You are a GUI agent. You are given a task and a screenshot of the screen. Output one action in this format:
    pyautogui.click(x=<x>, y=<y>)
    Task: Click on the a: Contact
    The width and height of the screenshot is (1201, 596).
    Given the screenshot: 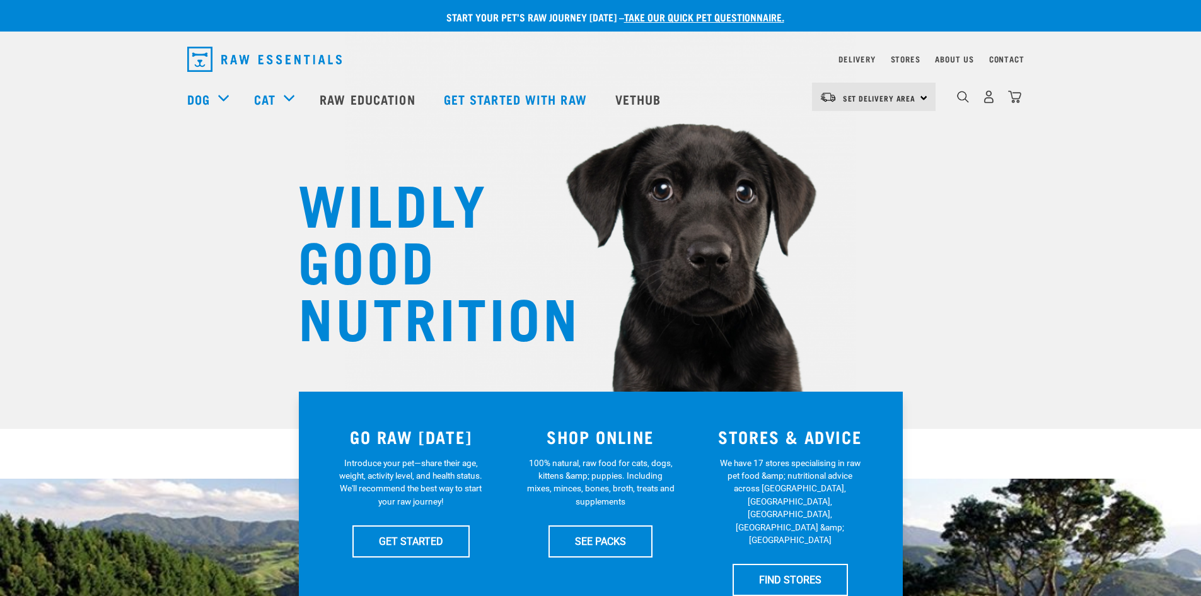 What is the action you would take?
    pyautogui.click(x=1007, y=59)
    